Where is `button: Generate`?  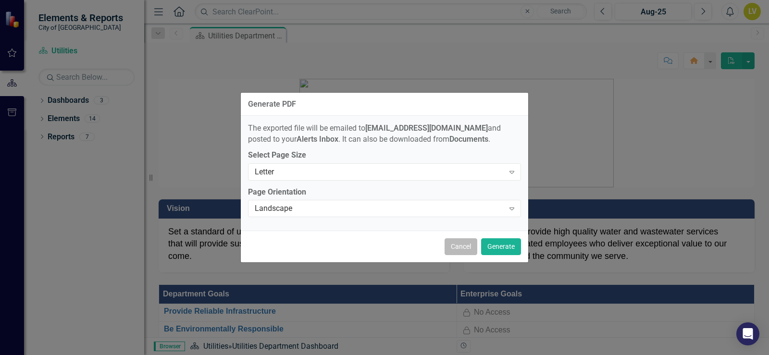
button: Generate is located at coordinates (501, 247).